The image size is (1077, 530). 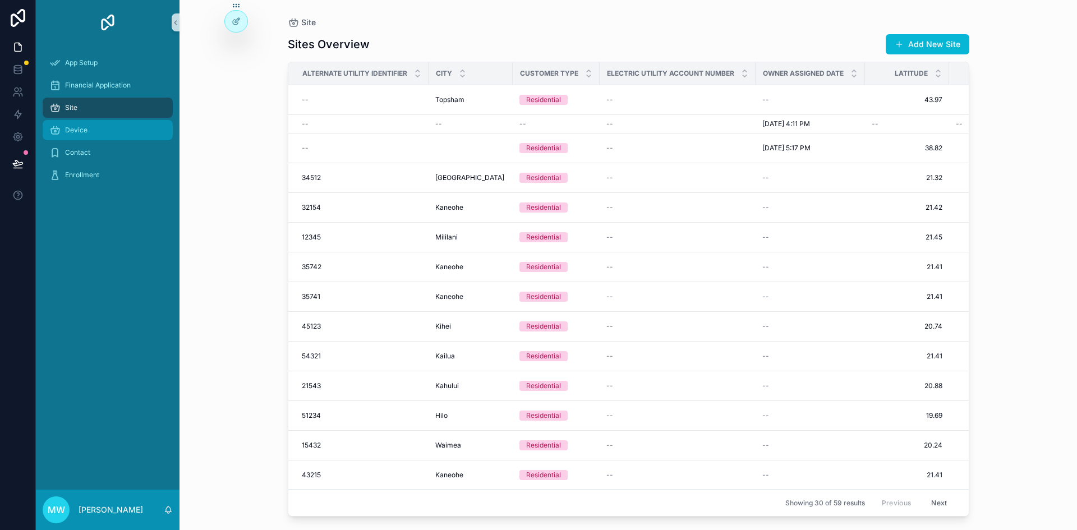 What do you see at coordinates (446, 237) in the screenshot?
I see `span: Mililani` at bounding box center [446, 237].